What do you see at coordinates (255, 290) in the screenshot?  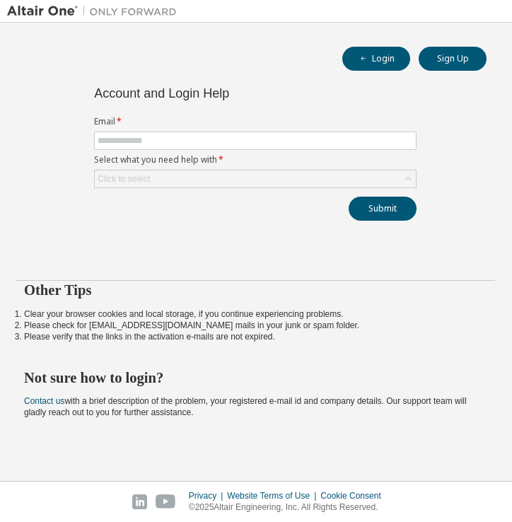 I see `h2: Other Tips` at bounding box center [255, 290].